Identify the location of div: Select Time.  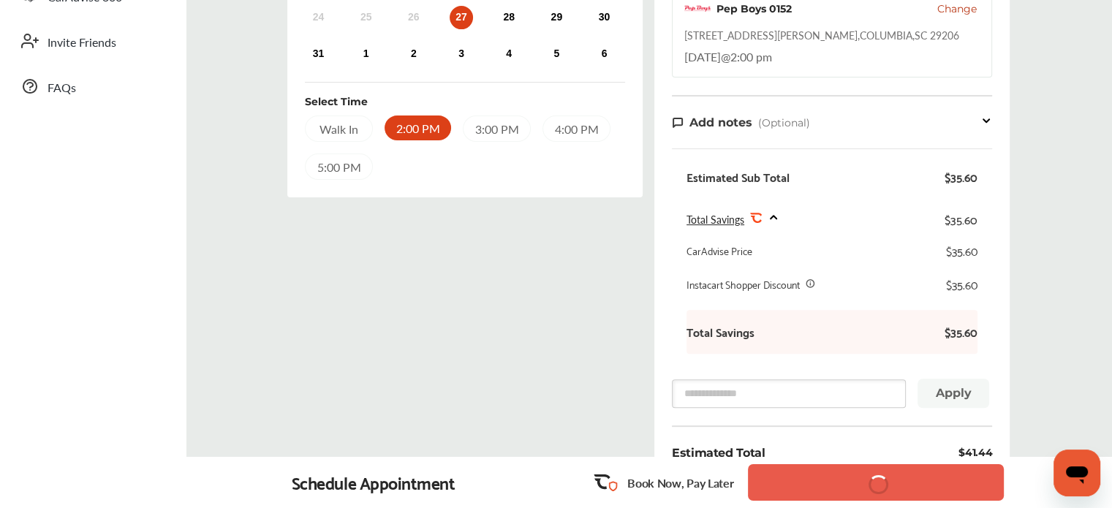
(336, 102).